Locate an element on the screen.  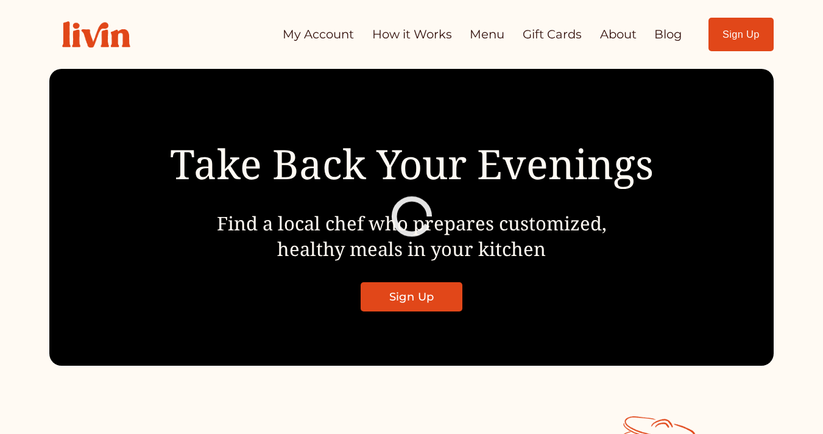
img: Livin is located at coordinates (96, 35).